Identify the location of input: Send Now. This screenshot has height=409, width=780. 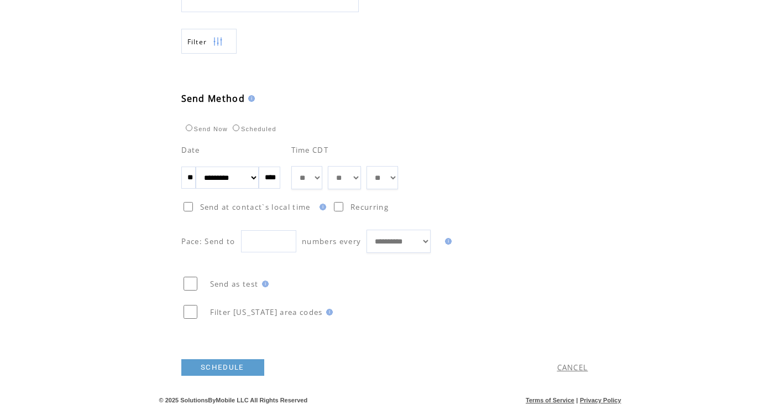
(189, 128).